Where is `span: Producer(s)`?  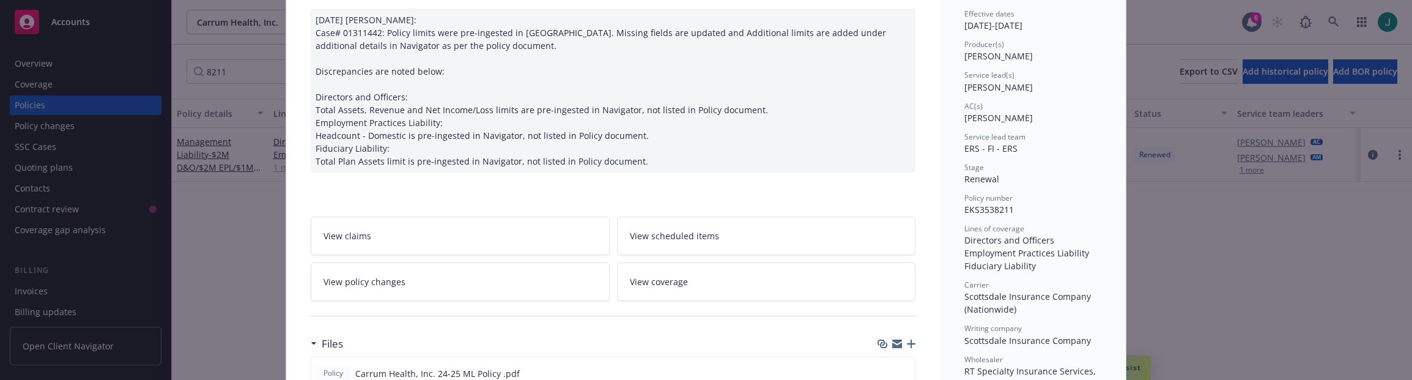 span: Producer(s) is located at coordinates (984, 44).